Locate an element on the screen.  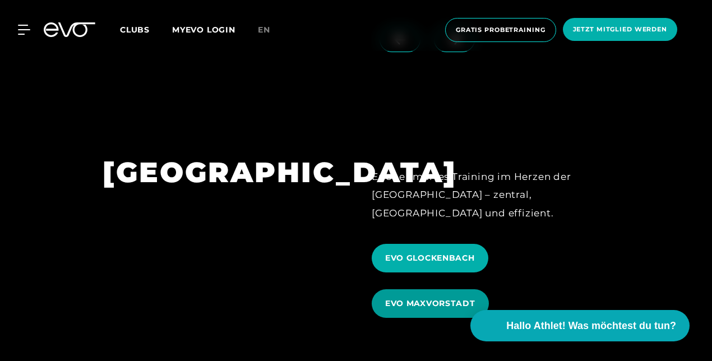
a: EVO MAXVORSTADT is located at coordinates (432, 303).